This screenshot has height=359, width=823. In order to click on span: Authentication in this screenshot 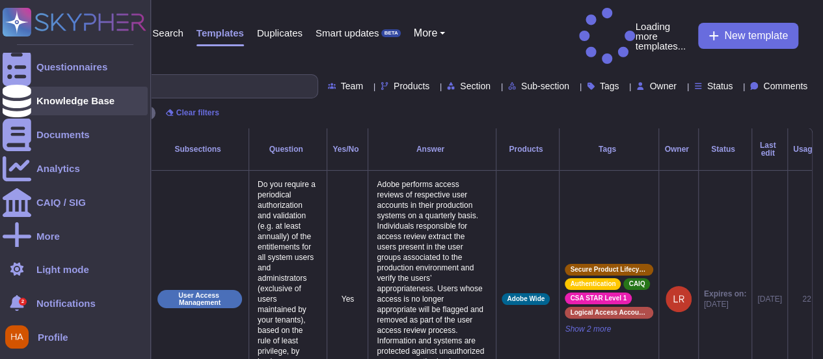, I will do `click(593, 284)`.